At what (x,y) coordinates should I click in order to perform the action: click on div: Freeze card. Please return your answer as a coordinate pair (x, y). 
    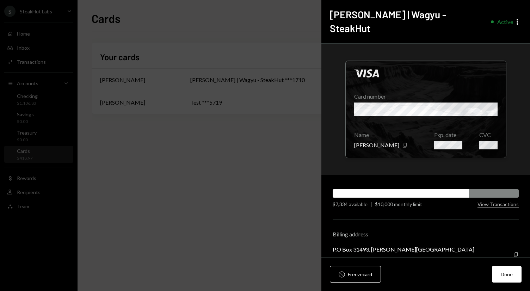
    Looking at the image, I should click on (360, 274).